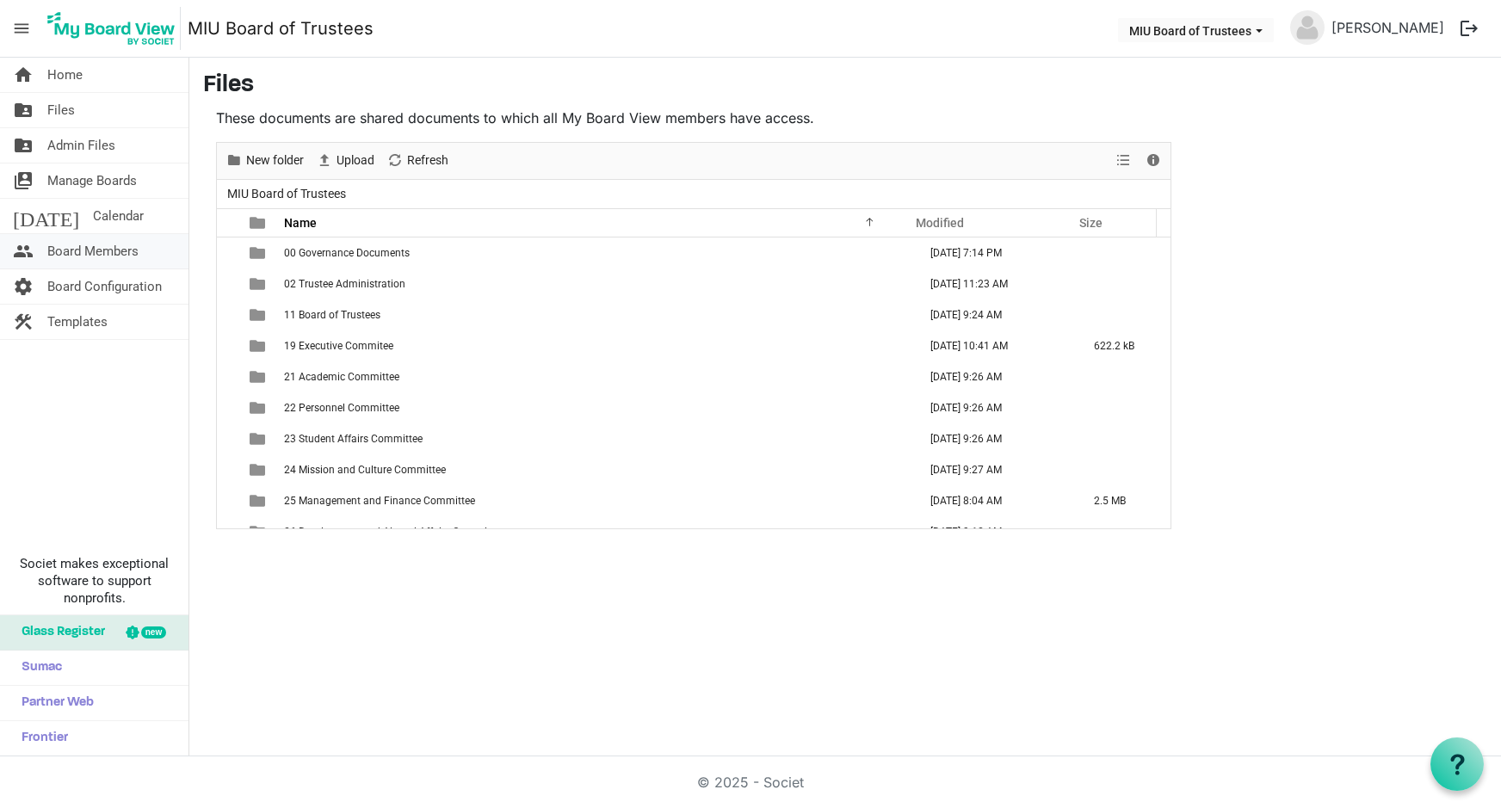 The height and width of the screenshot is (808, 1501). What do you see at coordinates (22, 28) in the screenshot?
I see `span: menu` at bounding box center [22, 28].